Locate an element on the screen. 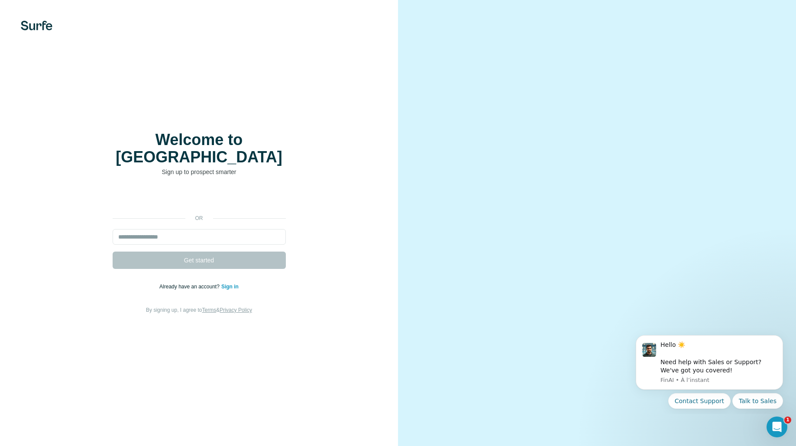 The width and height of the screenshot is (796, 446). a: Terms is located at coordinates (209, 310).